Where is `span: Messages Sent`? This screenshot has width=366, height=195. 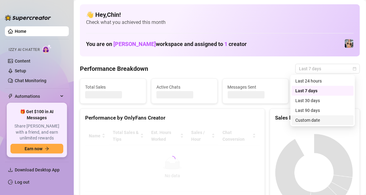 span: Messages Sent is located at coordinates (255, 87).